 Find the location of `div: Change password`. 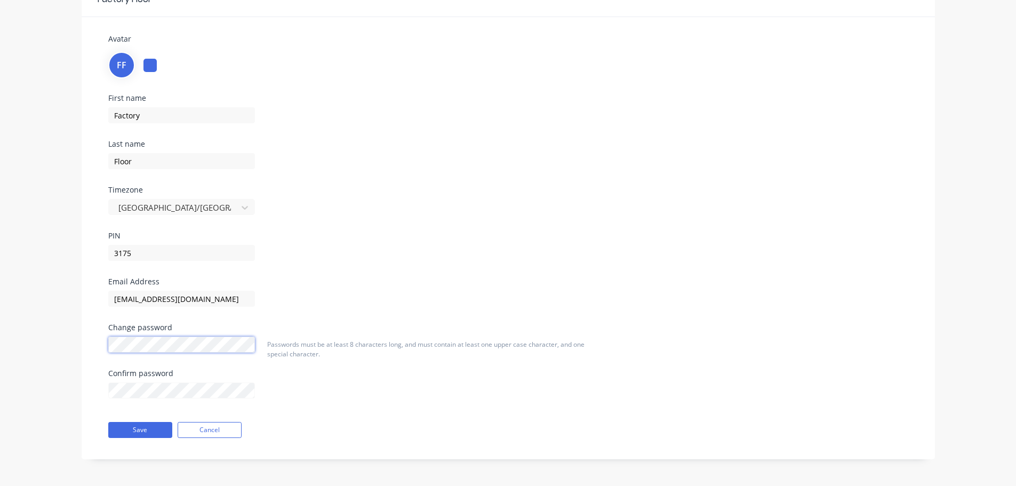

div: Change password is located at coordinates (181, 327).